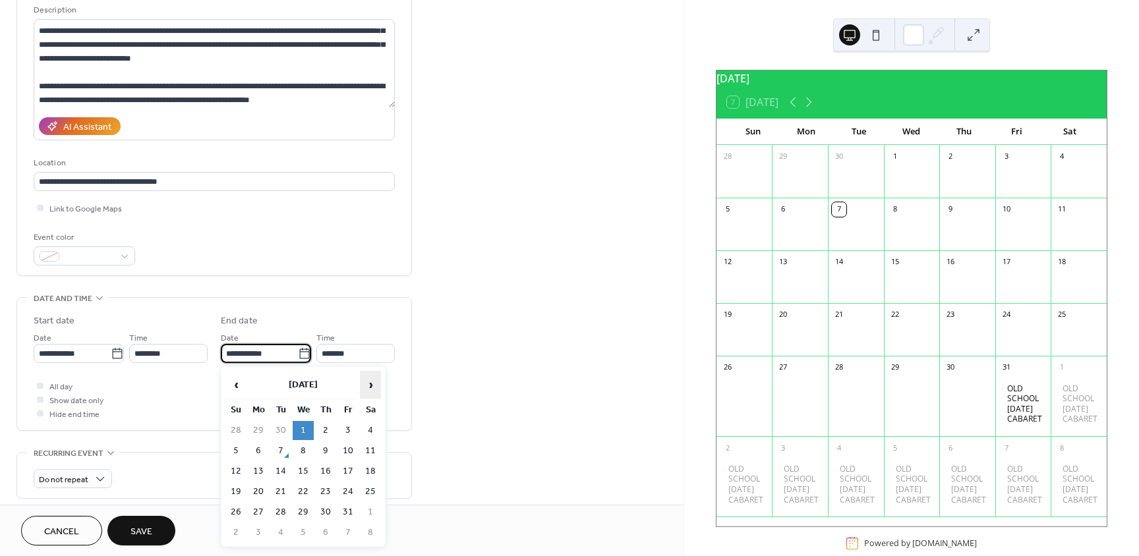 Image resolution: width=1139 pixels, height=556 pixels. What do you see at coordinates (859, 132) in the screenshot?
I see `div: Tue` at bounding box center [859, 132].